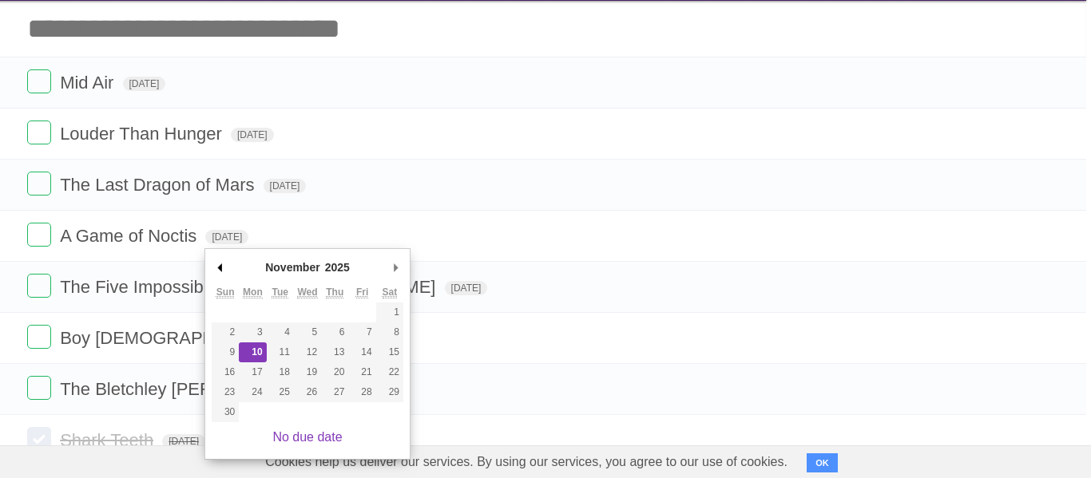 The height and width of the screenshot is (478, 1091). I want to click on button: 9, so click(225, 352).